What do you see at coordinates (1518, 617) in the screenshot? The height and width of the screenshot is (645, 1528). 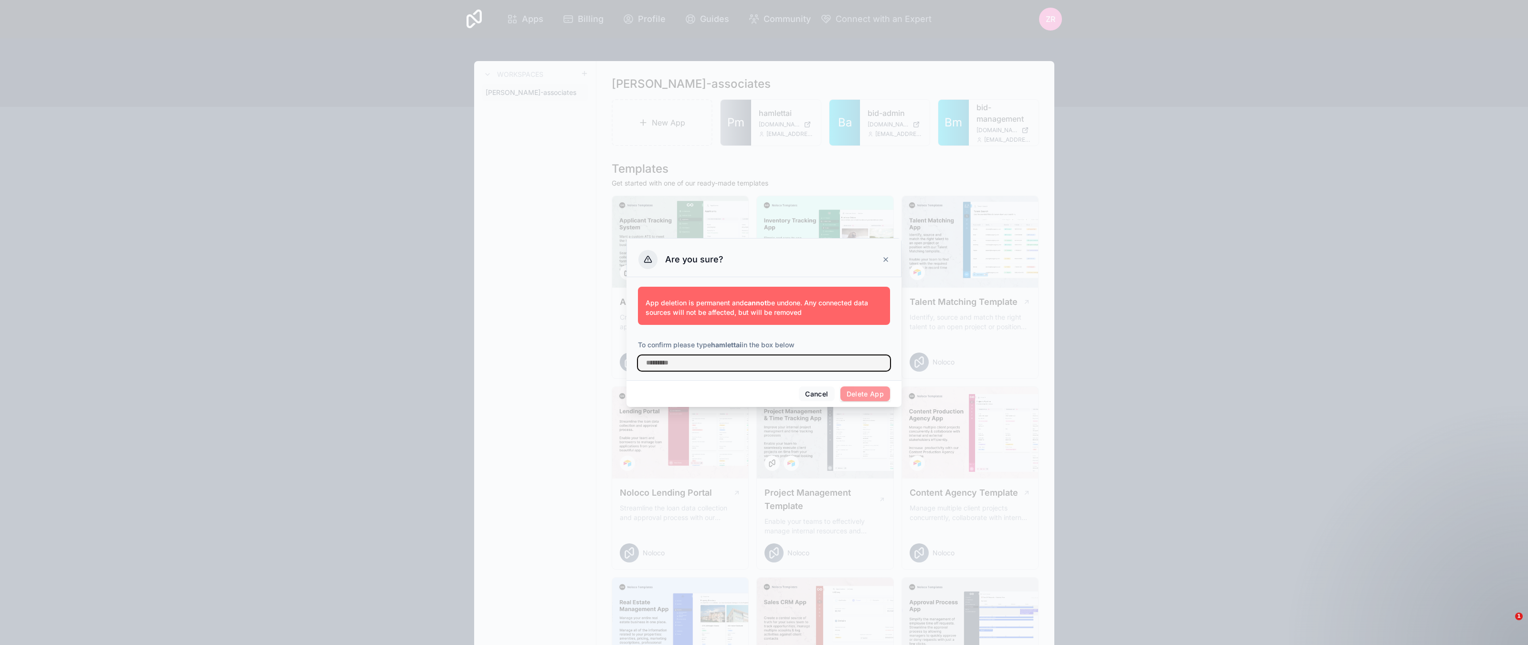 I see `span: 1` at bounding box center [1518, 617].